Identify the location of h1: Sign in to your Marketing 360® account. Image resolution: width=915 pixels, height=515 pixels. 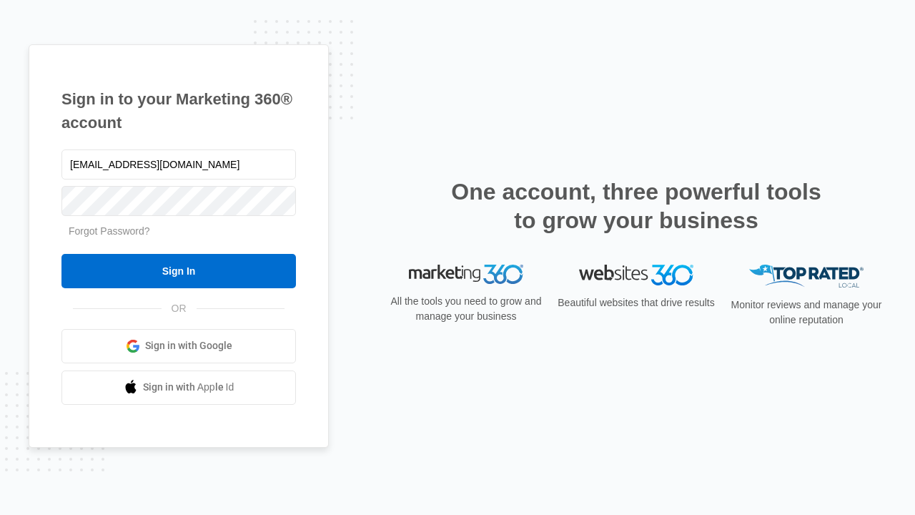
(179, 111).